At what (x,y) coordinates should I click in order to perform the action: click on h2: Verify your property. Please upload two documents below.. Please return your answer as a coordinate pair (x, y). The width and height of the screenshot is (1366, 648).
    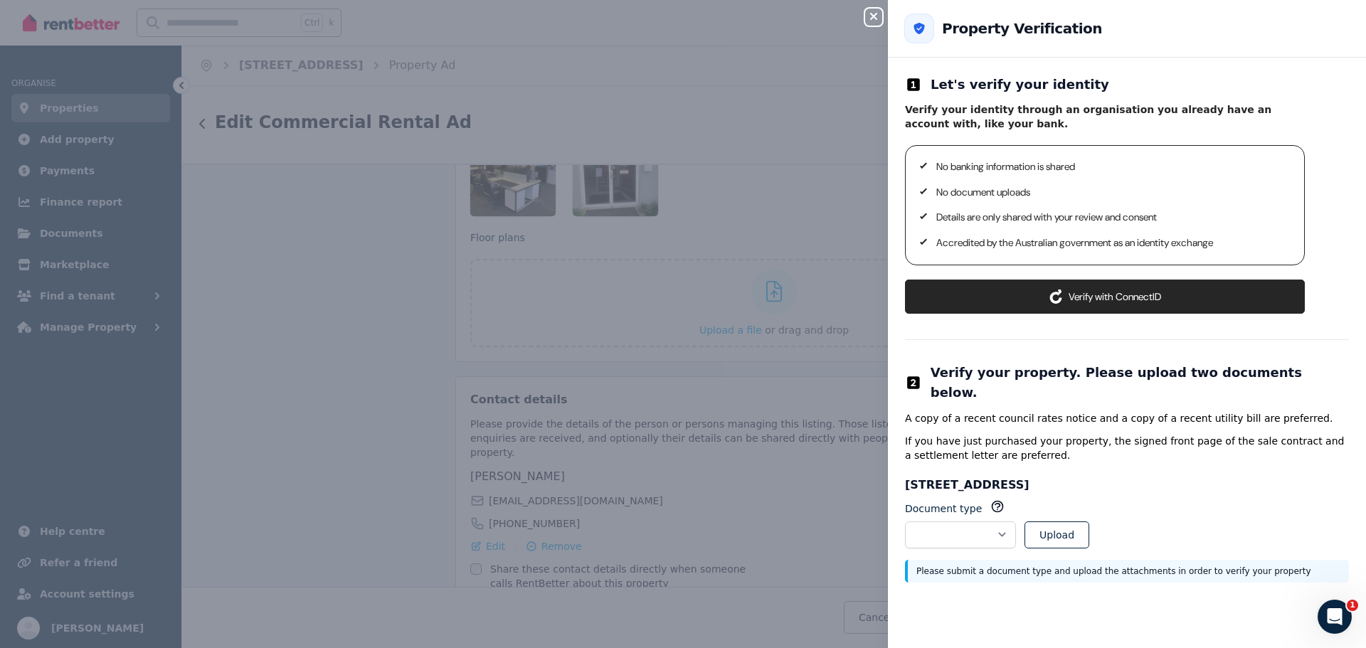
    Looking at the image, I should click on (1140, 383).